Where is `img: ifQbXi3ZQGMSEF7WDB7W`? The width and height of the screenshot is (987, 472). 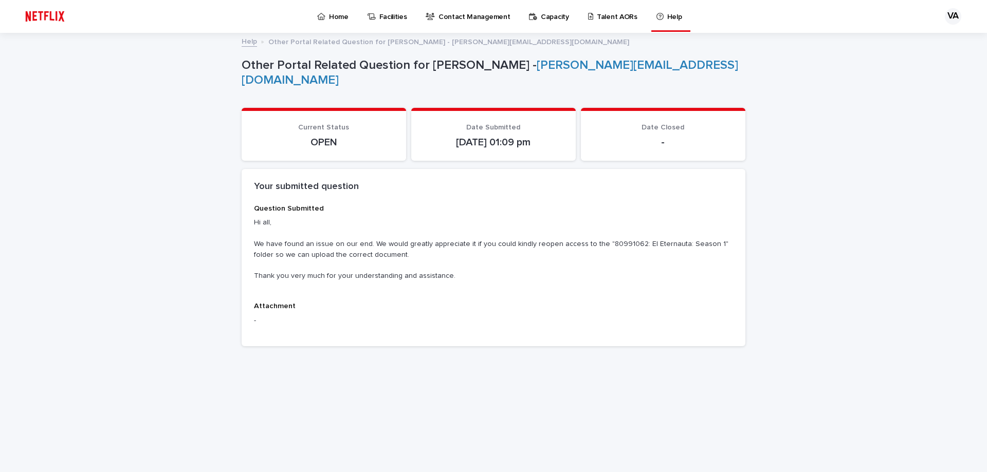 img: ifQbXi3ZQGMSEF7WDB7W is located at coordinates (45, 16).